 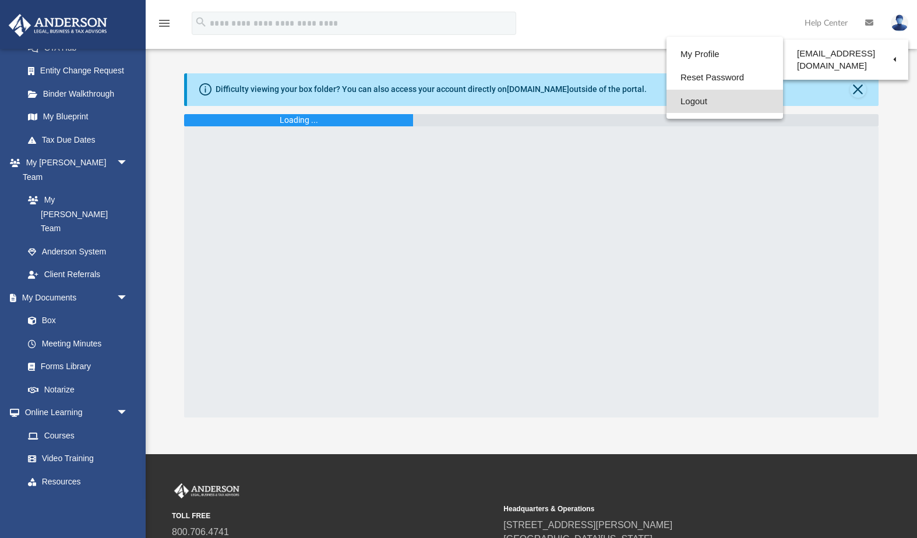 What do you see at coordinates (75, 321) in the screenshot?
I see `a: Box` at bounding box center [75, 321].